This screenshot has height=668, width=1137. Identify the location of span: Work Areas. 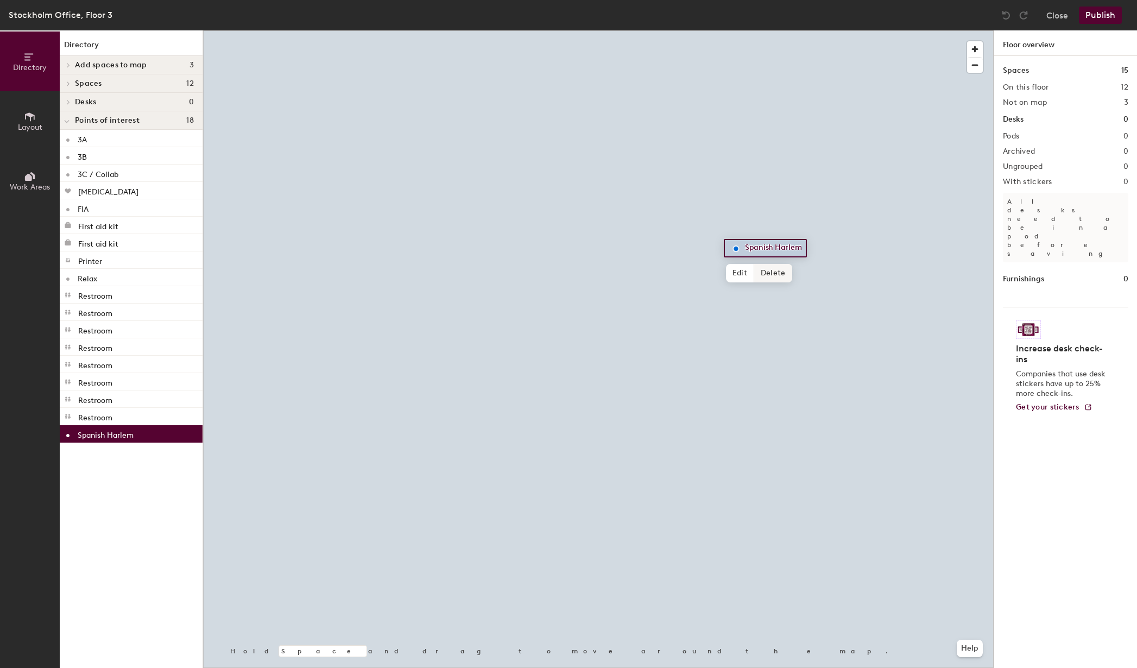
(30, 187).